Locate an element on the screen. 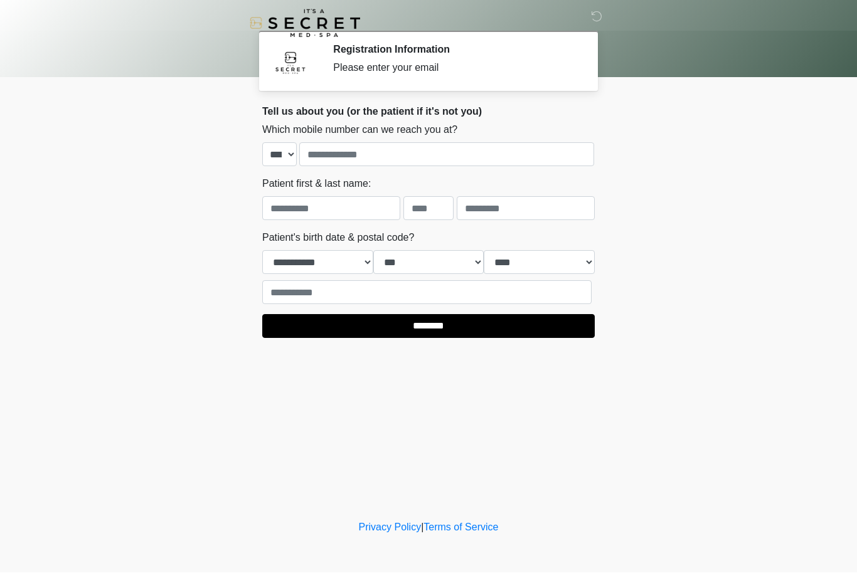  img: It's A Secret Med Spa Logo is located at coordinates (305, 23).